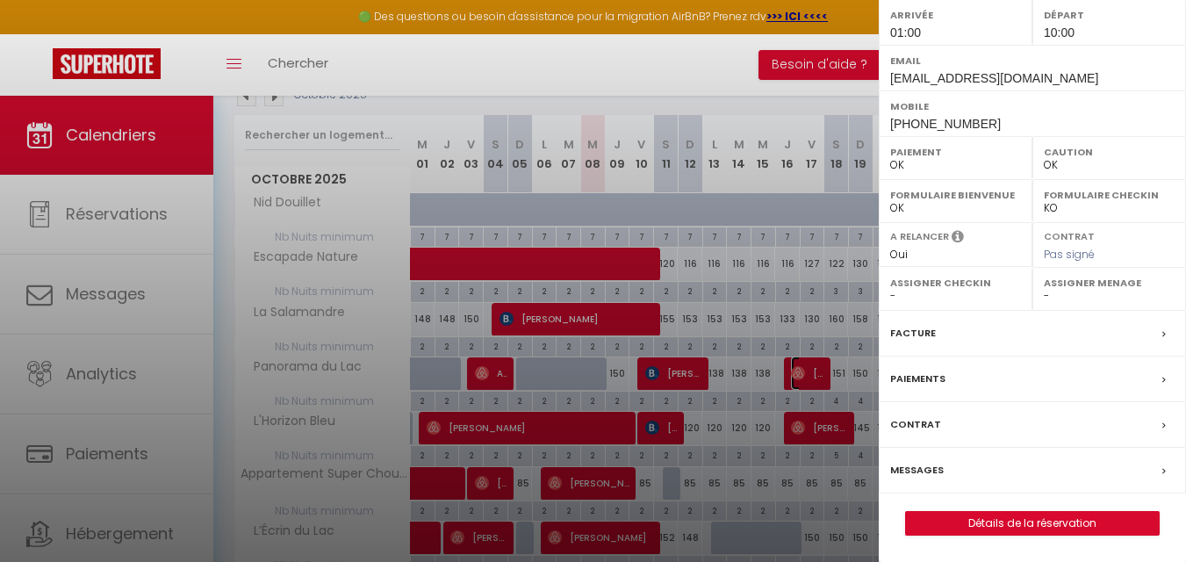 Image resolution: width=1186 pixels, height=562 pixels. Describe the element at coordinates (1069, 254) in the screenshot. I see `span: Pas signé` at that location.